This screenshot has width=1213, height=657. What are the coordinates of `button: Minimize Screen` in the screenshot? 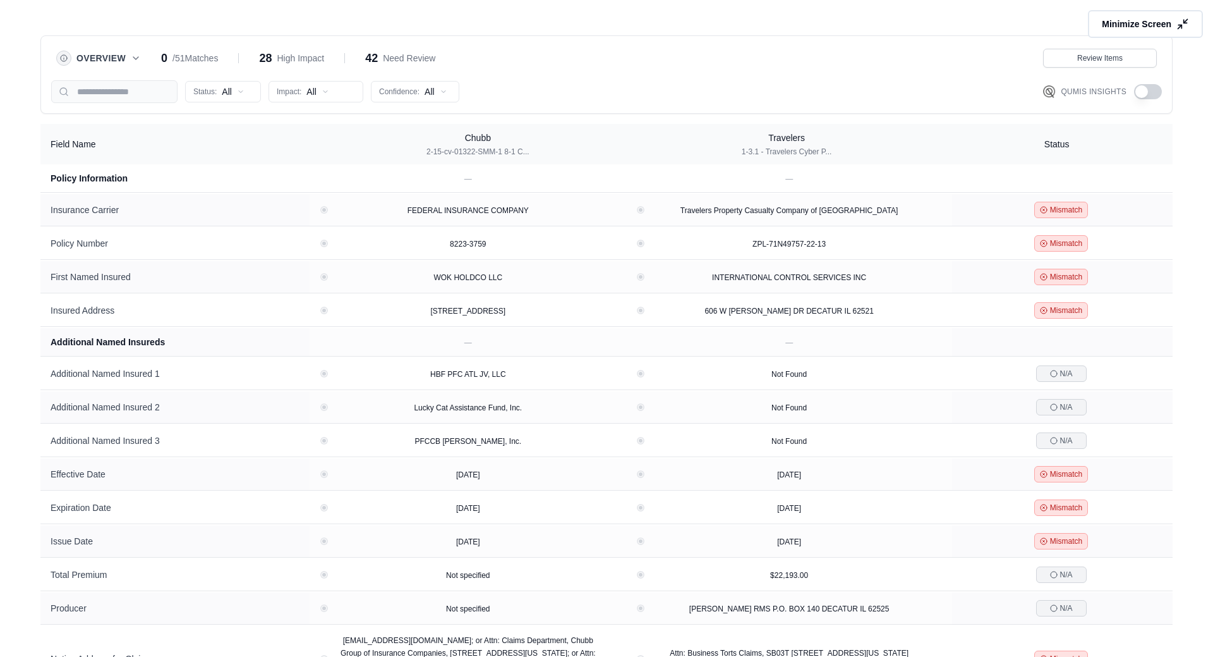 It's located at (1146, 24).